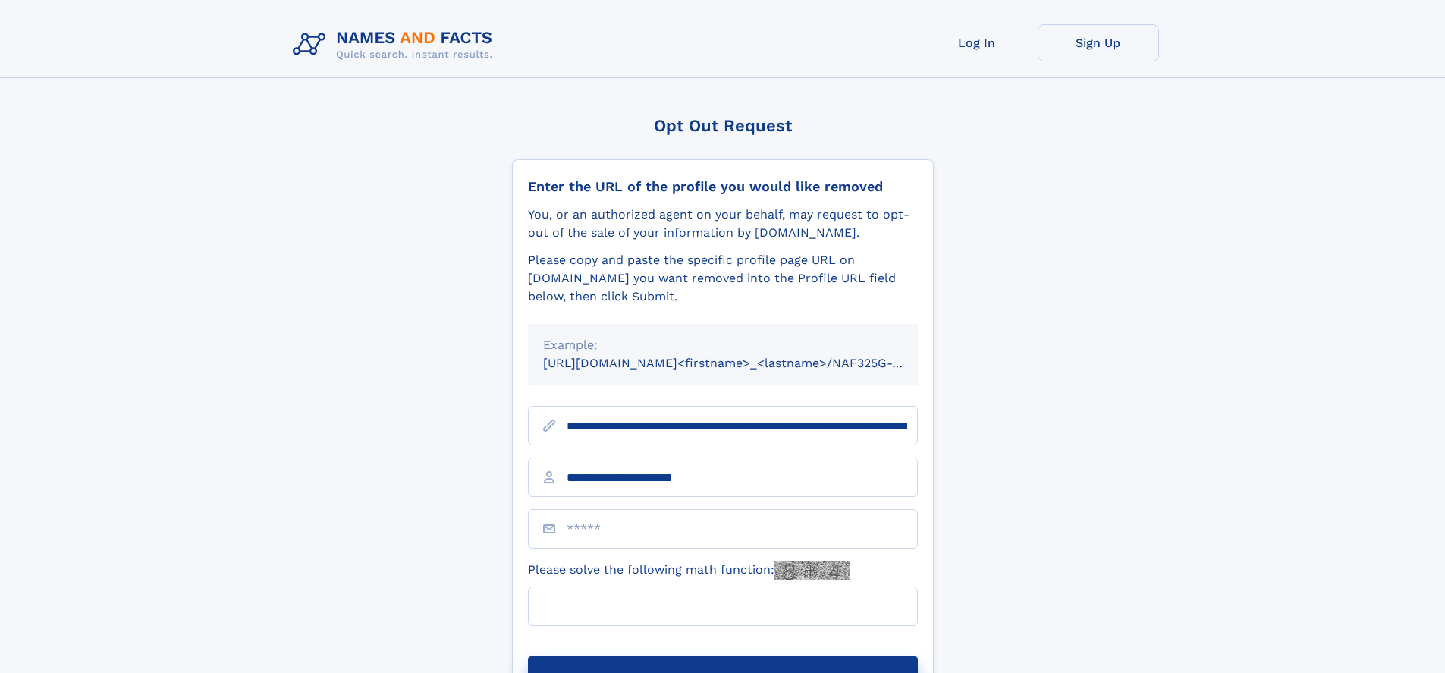 This screenshot has width=1445, height=673. What do you see at coordinates (723, 224) in the screenshot?
I see `div: You, or an authorized agent on your behalf, may request to opt-out of the sale of your informatio...` at bounding box center [723, 224].